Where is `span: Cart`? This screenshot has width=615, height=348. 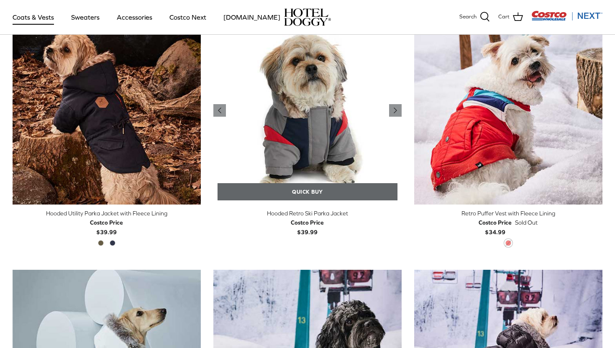
span: Cart is located at coordinates (504, 17).